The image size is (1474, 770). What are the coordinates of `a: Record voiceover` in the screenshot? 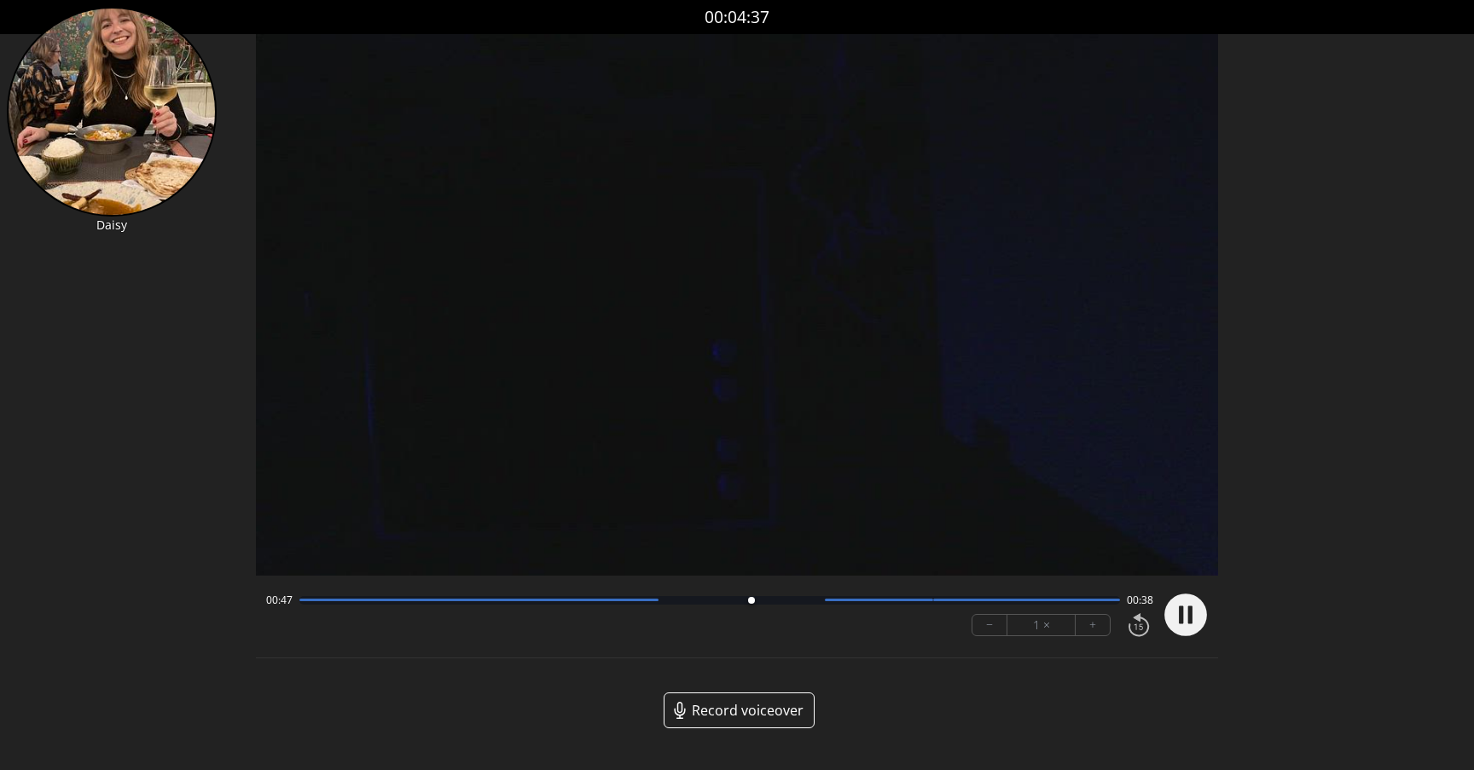 It's located at (739, 711).